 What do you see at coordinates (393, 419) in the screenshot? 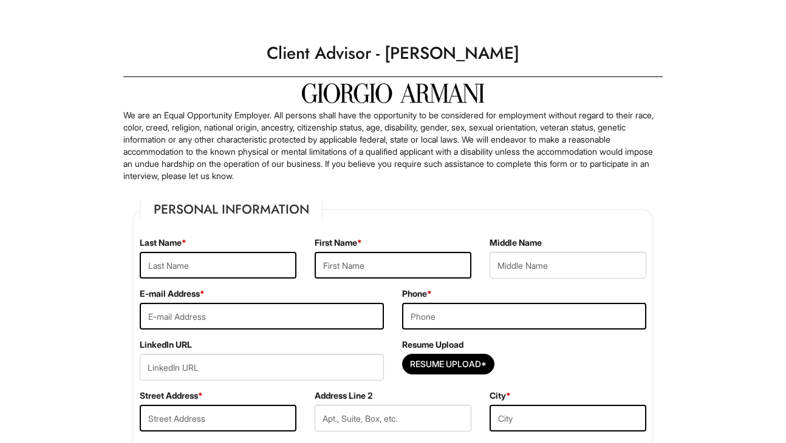
I see `input: Apt., Suite, Box, etc.` at bounding box center [393, 419].